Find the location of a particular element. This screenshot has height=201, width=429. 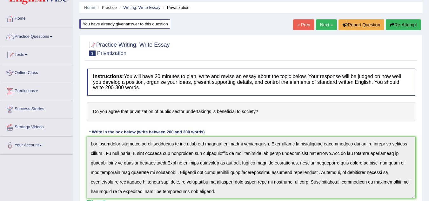

div: * Write in the box below (write between 200 and 300 words) is located at coordinates (147, 132).